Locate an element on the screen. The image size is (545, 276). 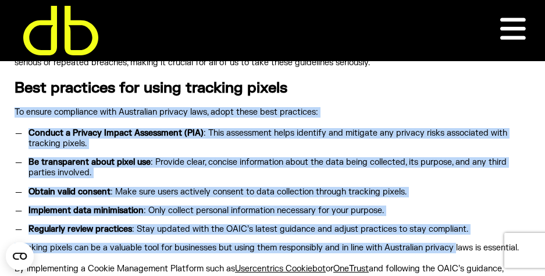
strong: Obtain valid consent is located at coordinates (69, 191).